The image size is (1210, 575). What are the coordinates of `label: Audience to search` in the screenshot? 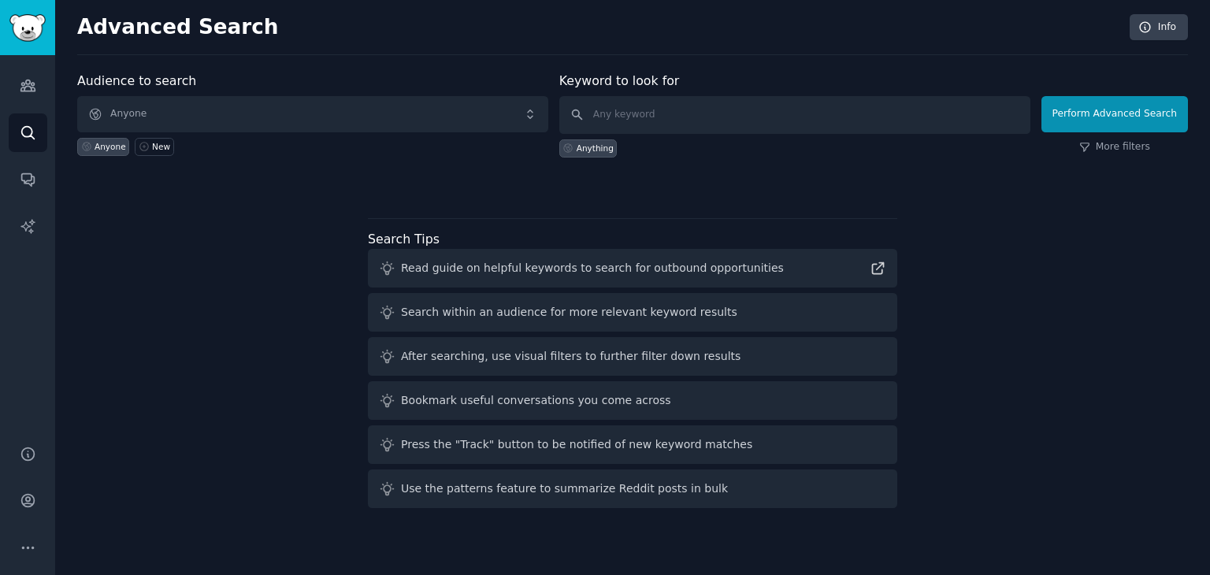 It's located at (136, 80).